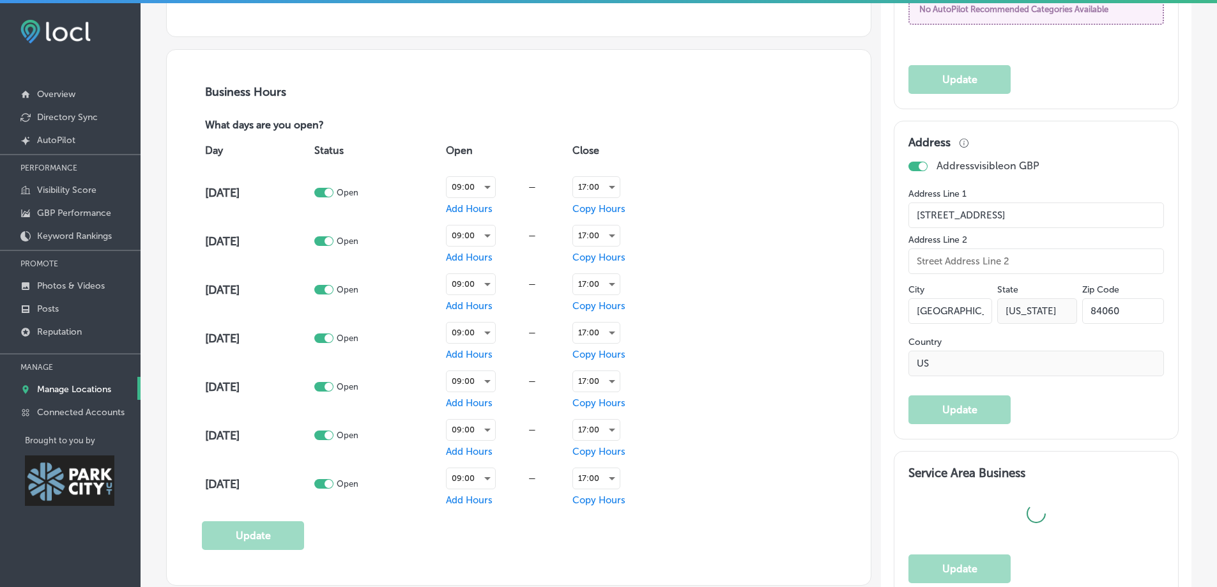 This screenshot has width=1217, height=587. What do you see at coordinates (377, 151) in the screenshot?
I see `th: Status` at bounding box center [377, 151].